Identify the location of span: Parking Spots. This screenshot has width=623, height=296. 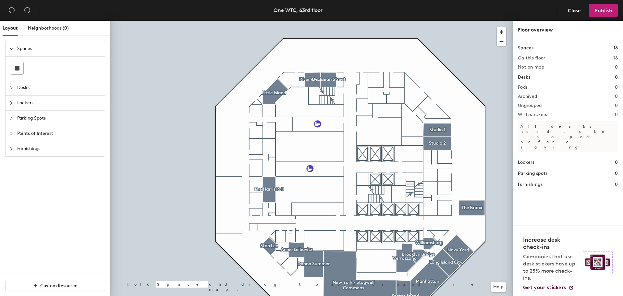
(59, 118).